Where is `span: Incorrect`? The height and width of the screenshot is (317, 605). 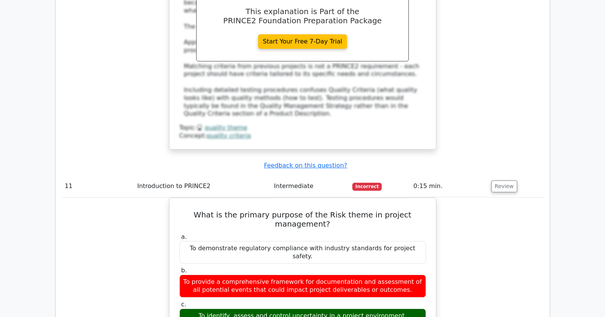 span: Incorrect is located at coordinates (367, 187).